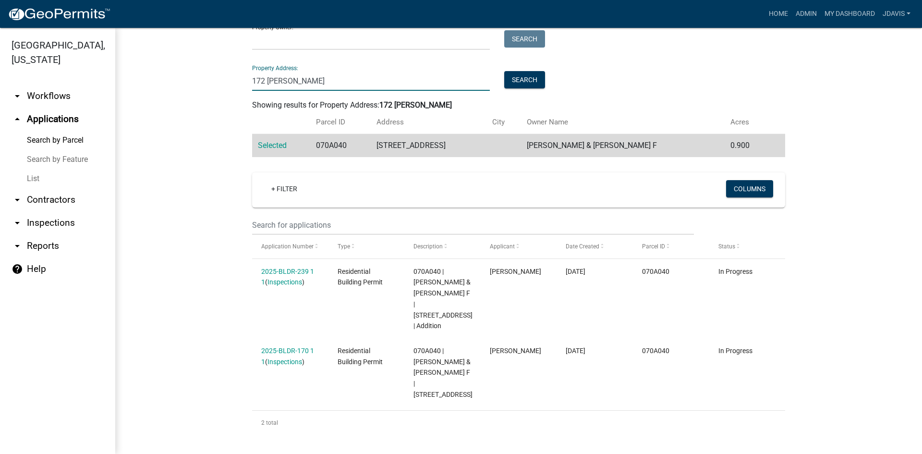 This screenshot has height=454, width=922. I want to click on a: Home, so click(778, 14).